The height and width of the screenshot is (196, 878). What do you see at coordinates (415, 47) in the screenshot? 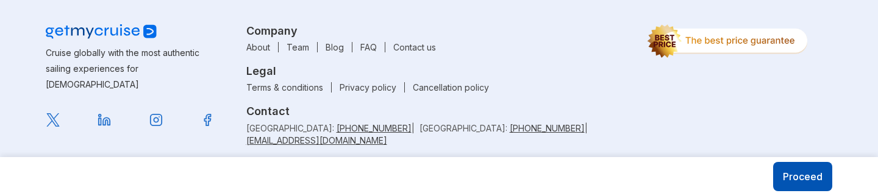
I see `a: Contact us` at bounding box center [415, 47].